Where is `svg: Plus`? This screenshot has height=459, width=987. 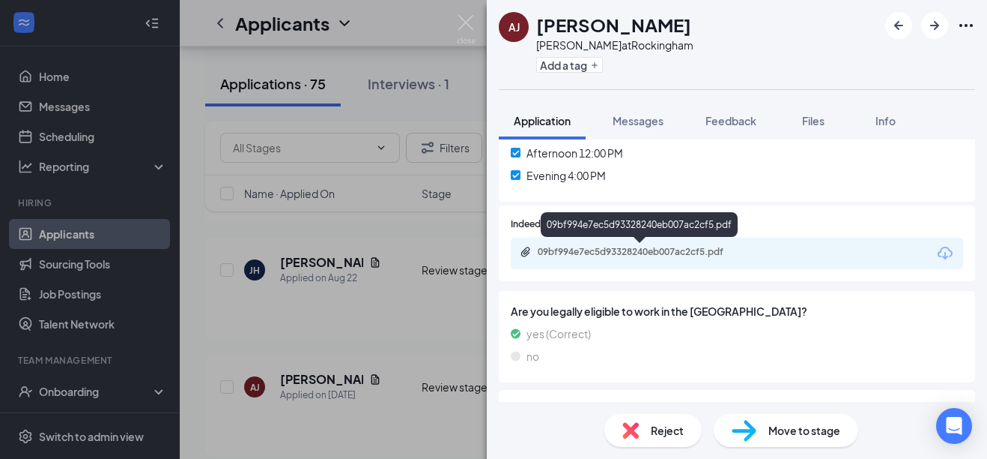
svg: Plus is located at coordinates (595, 65).